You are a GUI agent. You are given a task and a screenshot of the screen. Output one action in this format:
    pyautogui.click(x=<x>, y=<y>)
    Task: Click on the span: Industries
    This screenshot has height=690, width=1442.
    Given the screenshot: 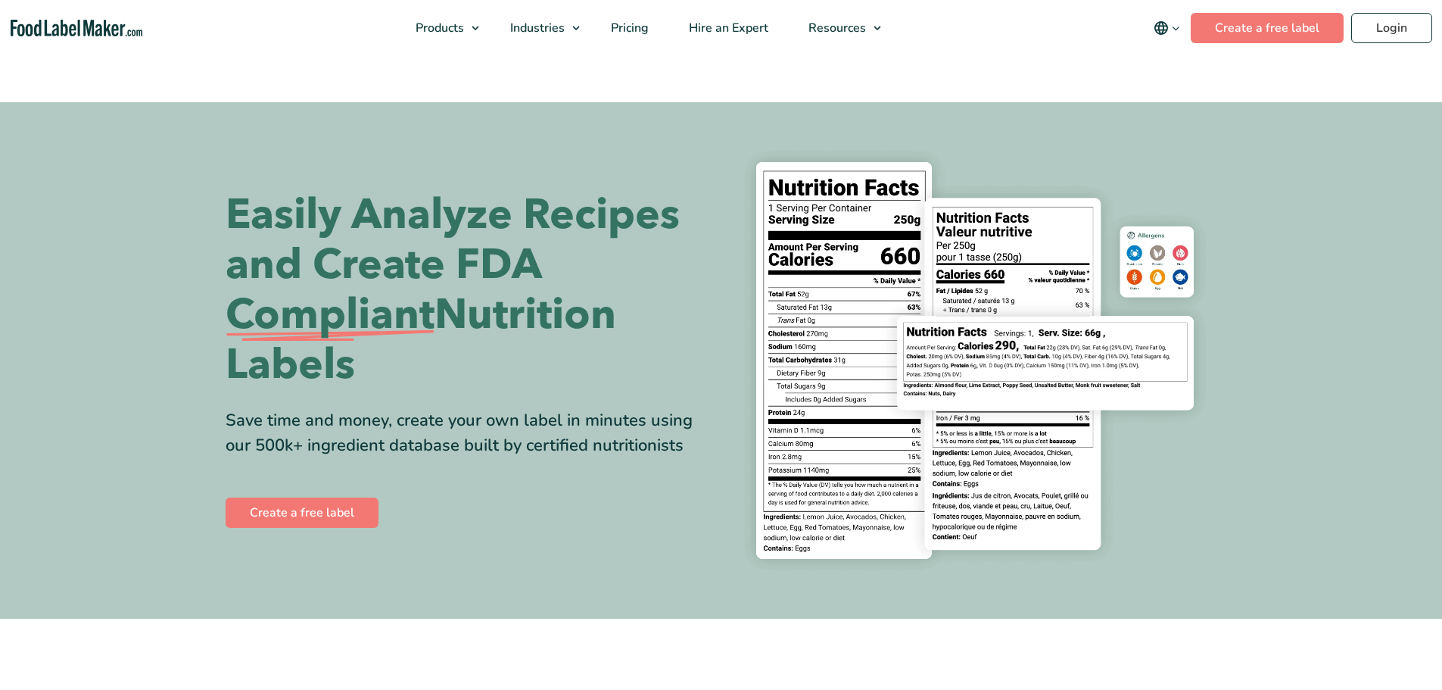 What is the action you would take?
    pyautogui.click(x=536, y=28)
    